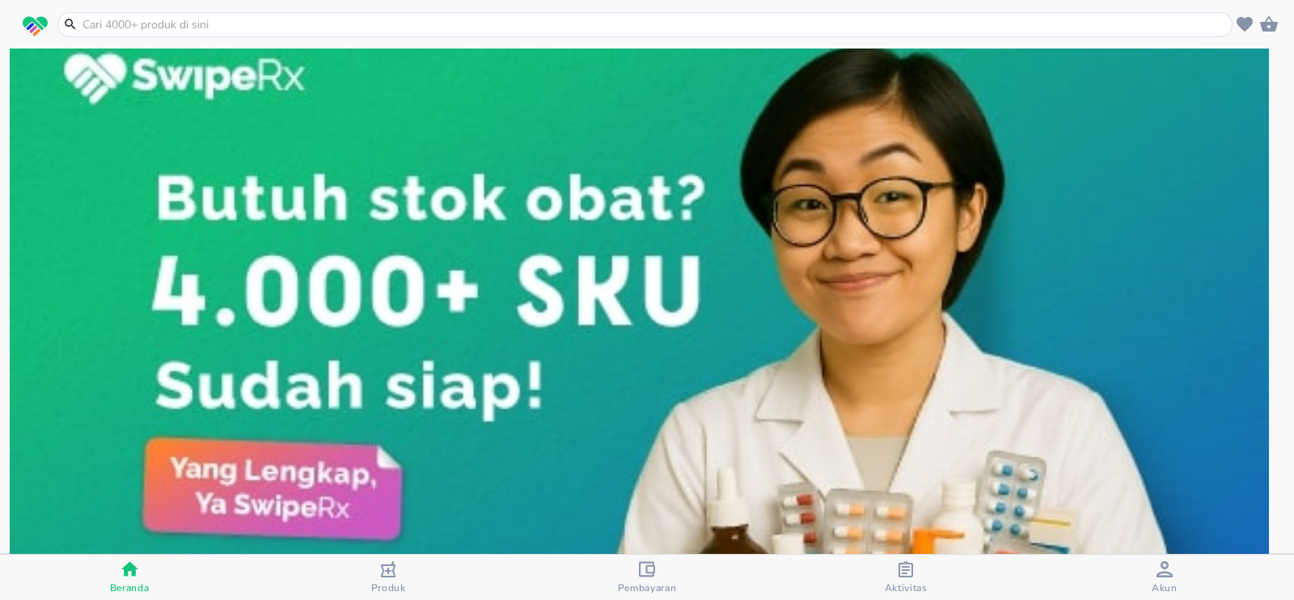 The width and height of the screenshot is (1294, 600). Describe the element at coordinates (647, 577) in the screenshot. I see `button: Pembayaran` at that location.